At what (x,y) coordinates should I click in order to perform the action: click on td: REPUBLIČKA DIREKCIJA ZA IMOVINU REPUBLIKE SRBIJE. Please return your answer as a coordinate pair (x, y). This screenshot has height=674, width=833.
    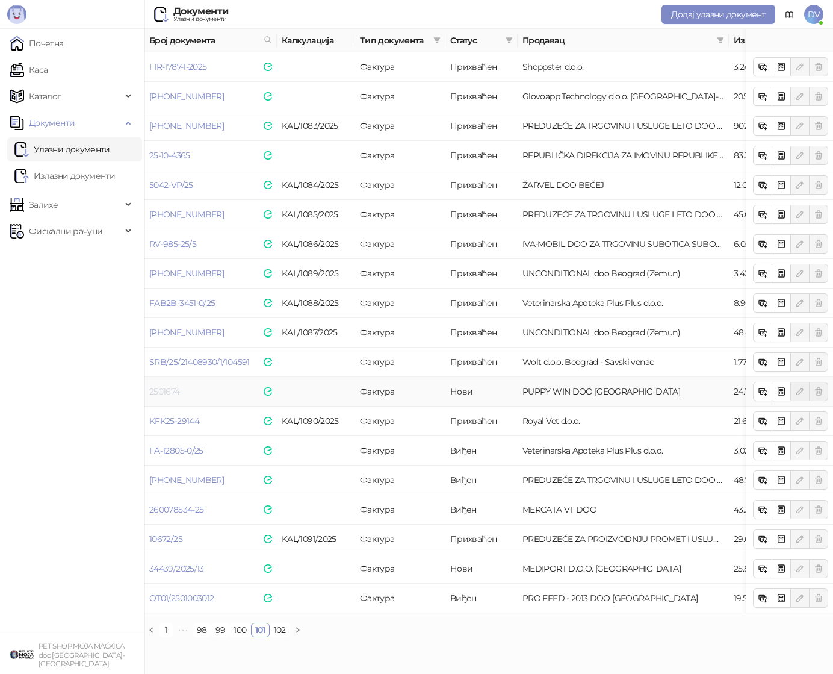
    Looking at the image, I should click on (623, 155).